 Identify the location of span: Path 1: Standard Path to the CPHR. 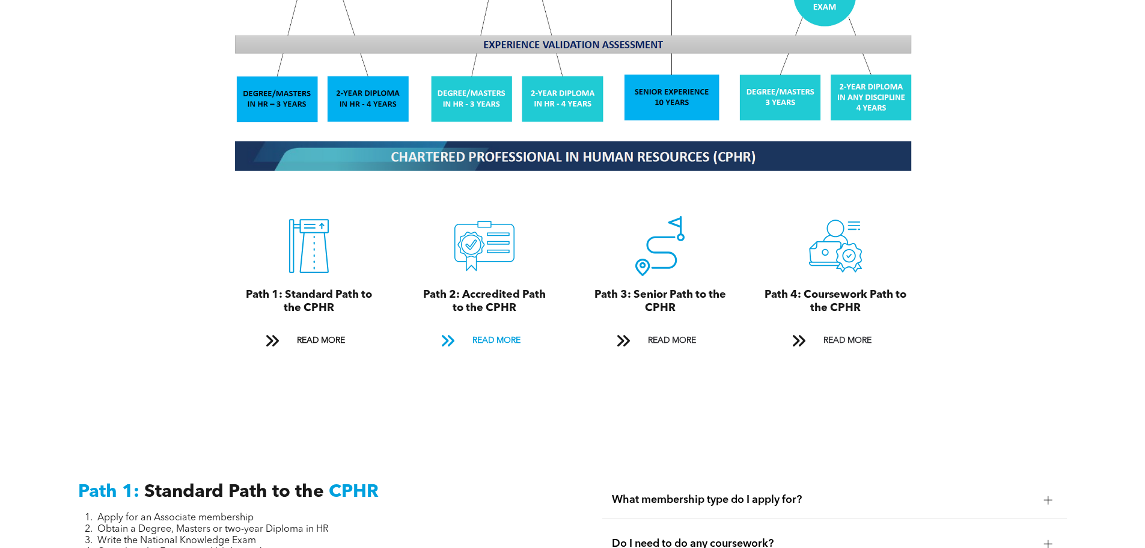
(309, 301).